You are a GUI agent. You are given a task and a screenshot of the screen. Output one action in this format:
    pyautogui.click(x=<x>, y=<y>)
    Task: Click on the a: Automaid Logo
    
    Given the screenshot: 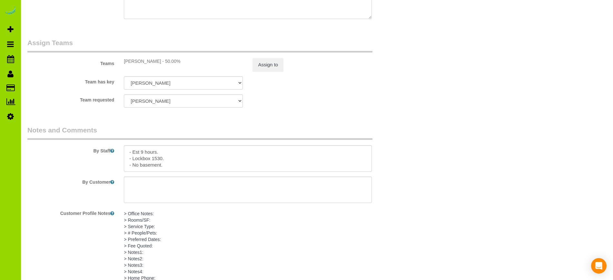 What is the action you would take?
    pyautogui.click(x=10, y=11)
    